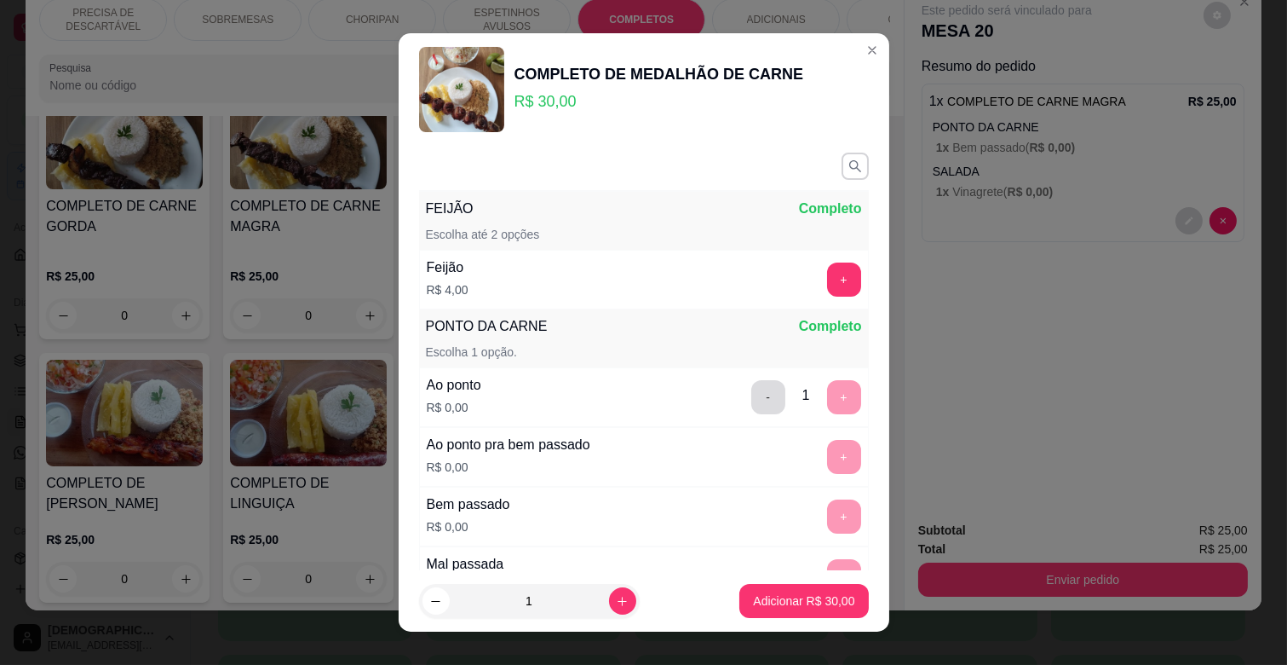 Image resolution: width=1287 pixels, height=665 pixels. What do you see at coordinates (450, 209) in the screenshot?
I see `p: FEIJÃO` at bounding box center [450, 209].